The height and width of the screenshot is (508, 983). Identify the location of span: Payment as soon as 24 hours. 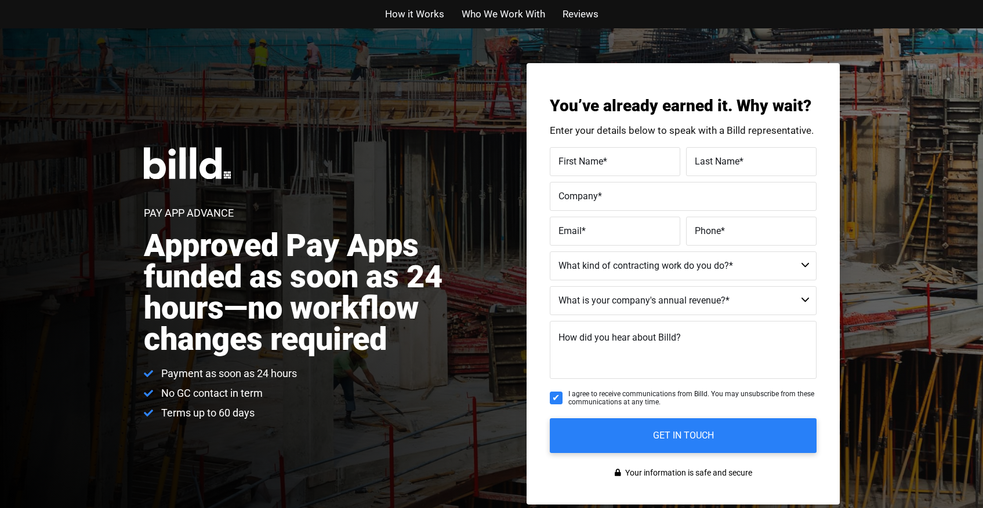
(227, 374).